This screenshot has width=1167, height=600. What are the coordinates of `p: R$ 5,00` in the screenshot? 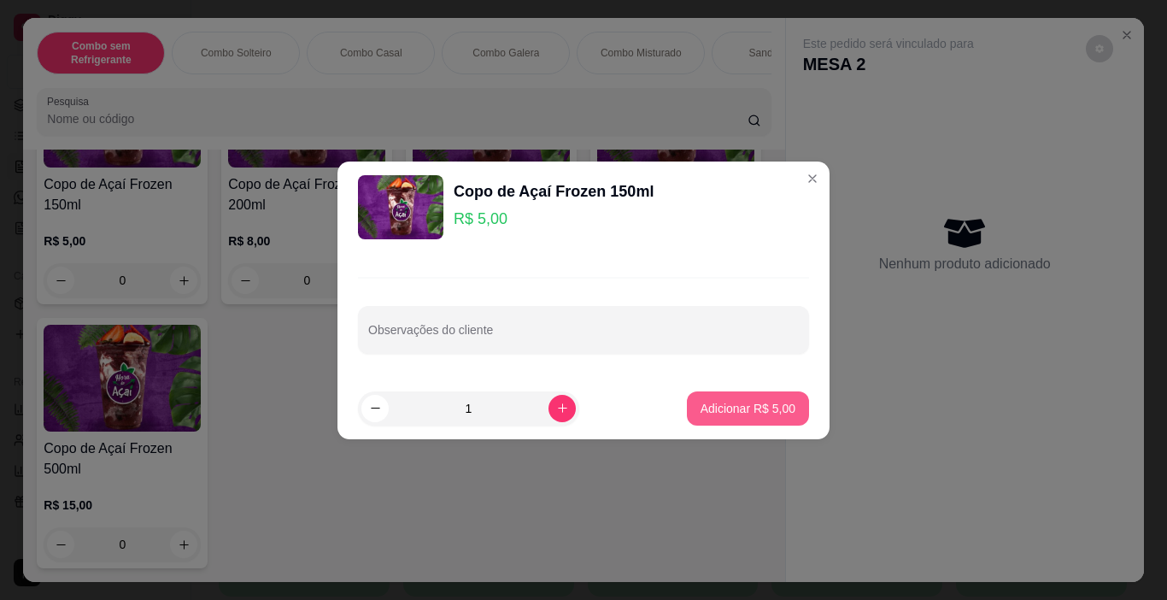 It's located at (554, 219).